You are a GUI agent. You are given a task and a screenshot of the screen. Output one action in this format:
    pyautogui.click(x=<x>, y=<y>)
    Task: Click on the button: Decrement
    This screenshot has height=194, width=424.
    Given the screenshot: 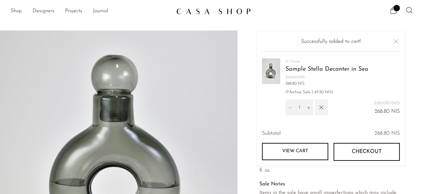 What is the action you would take?
    pyautogui.click(x=290, y=108)
    